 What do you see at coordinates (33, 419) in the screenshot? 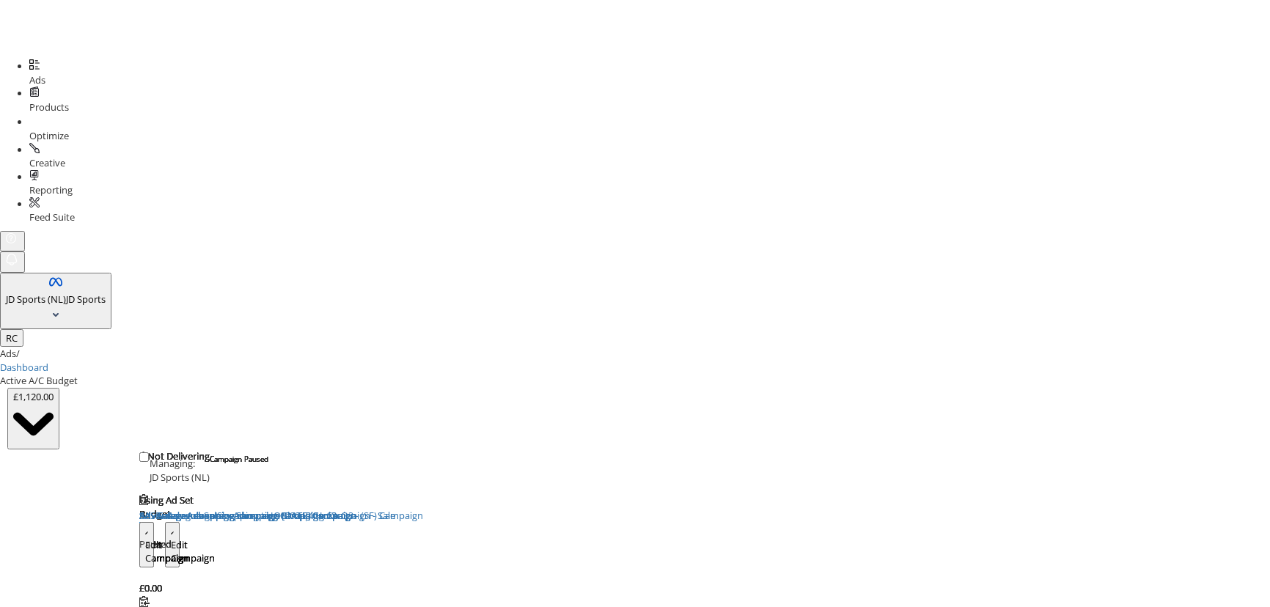
I see `button: £1,120.00` at bounding box center [33, 419].